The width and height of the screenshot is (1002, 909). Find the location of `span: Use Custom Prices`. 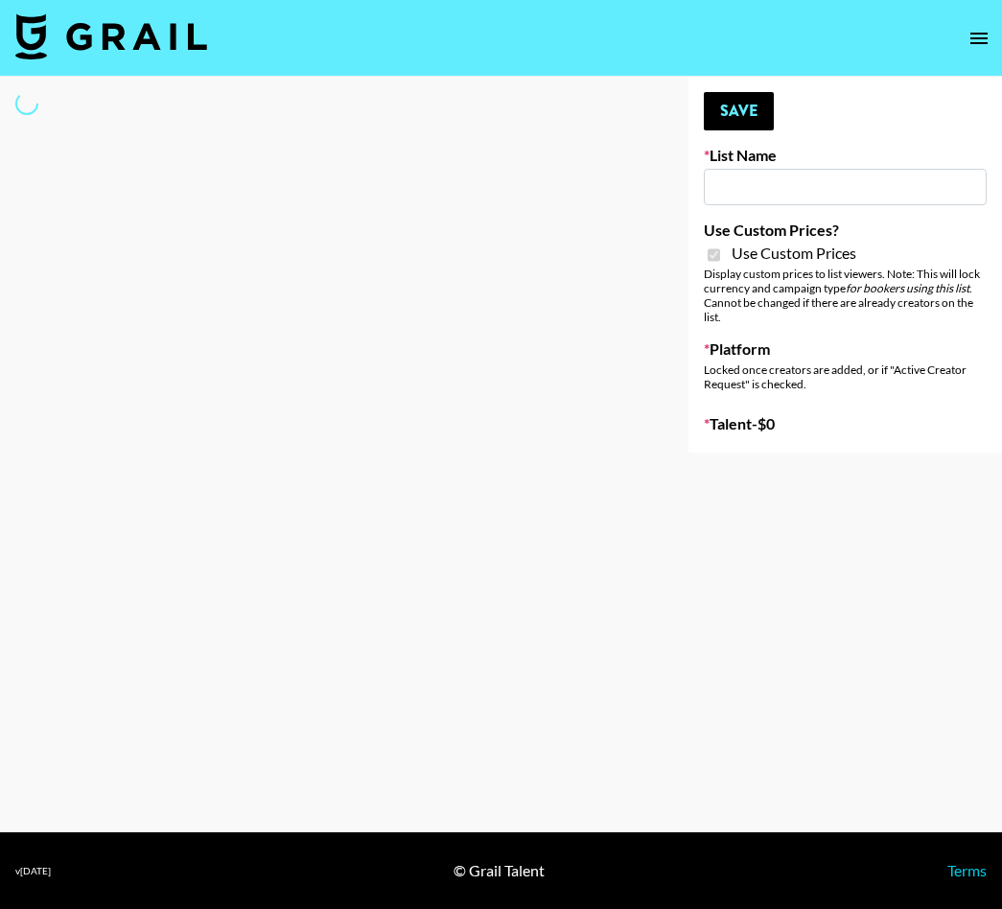

span: Use Custom Prices is located at coordinates (794, 253).